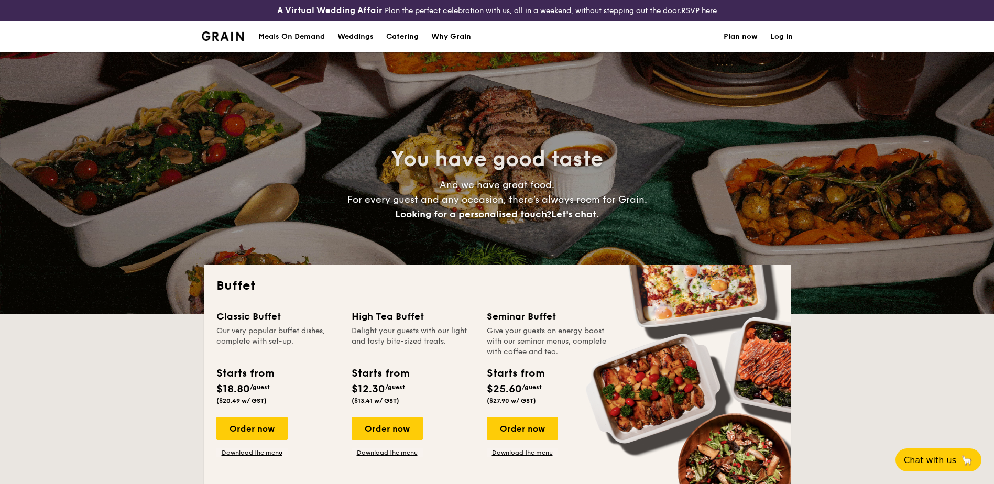 The width and height of the screenshot is (994, 484). Describe the element at coordinates (451, 37) in the screenshot. I see `div: Why Grain` at that location.